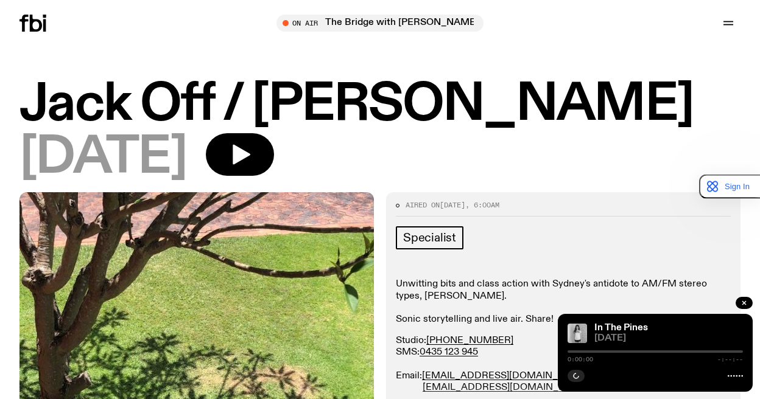  What do you see at coordinates (482, 205) in the screenshot?
I see `span: , 6:00am` at bounding box center [482, 205].